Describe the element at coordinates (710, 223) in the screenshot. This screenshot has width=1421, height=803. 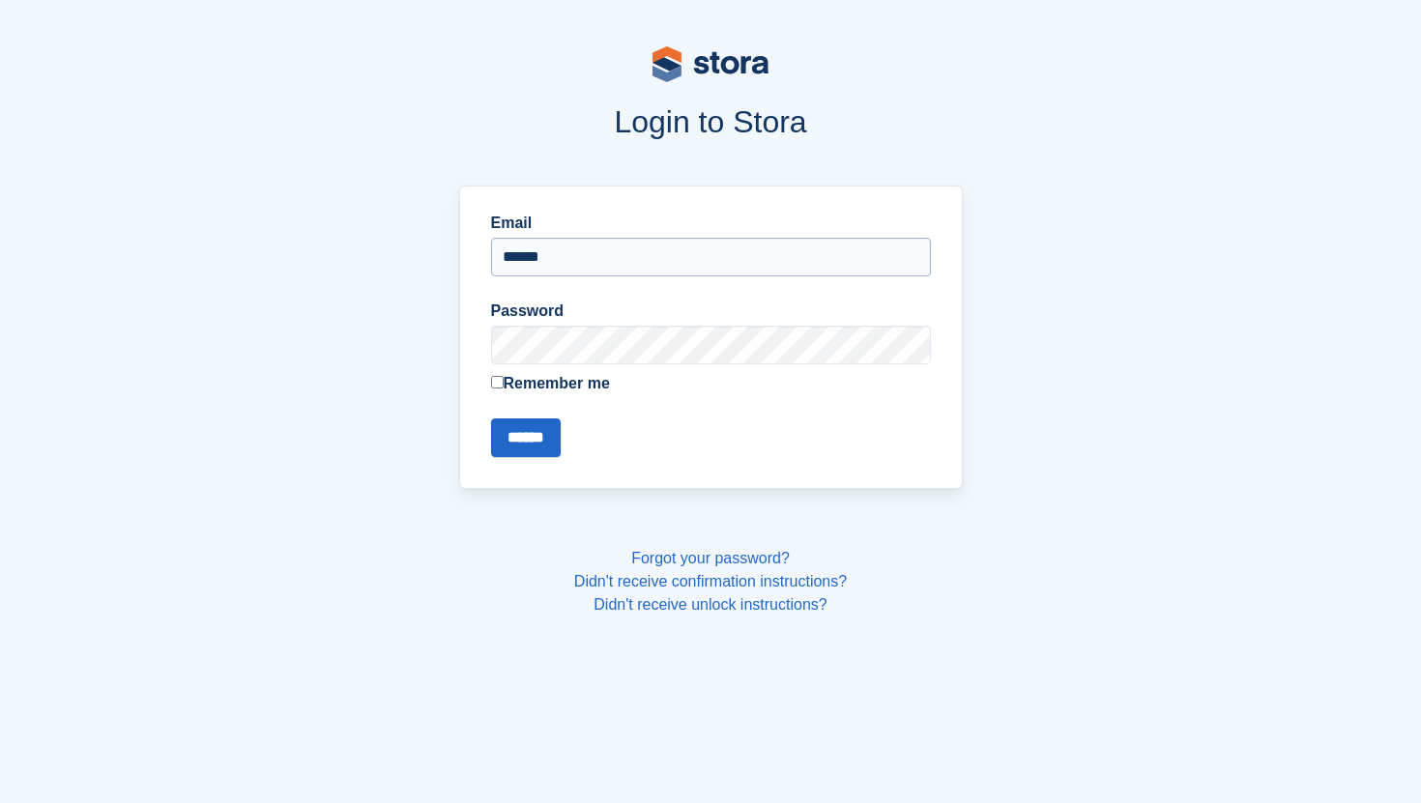
I see `label: Email` at that location.